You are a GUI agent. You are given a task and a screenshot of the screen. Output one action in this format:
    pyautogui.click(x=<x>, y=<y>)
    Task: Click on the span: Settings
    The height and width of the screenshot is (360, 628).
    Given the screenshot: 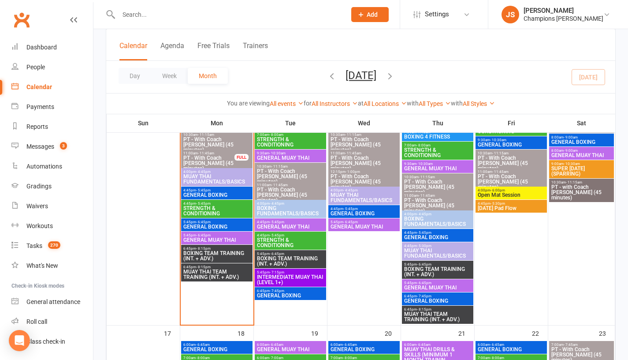 What is the action you would take?
    pyautogui.click(x=437, y=14)
    